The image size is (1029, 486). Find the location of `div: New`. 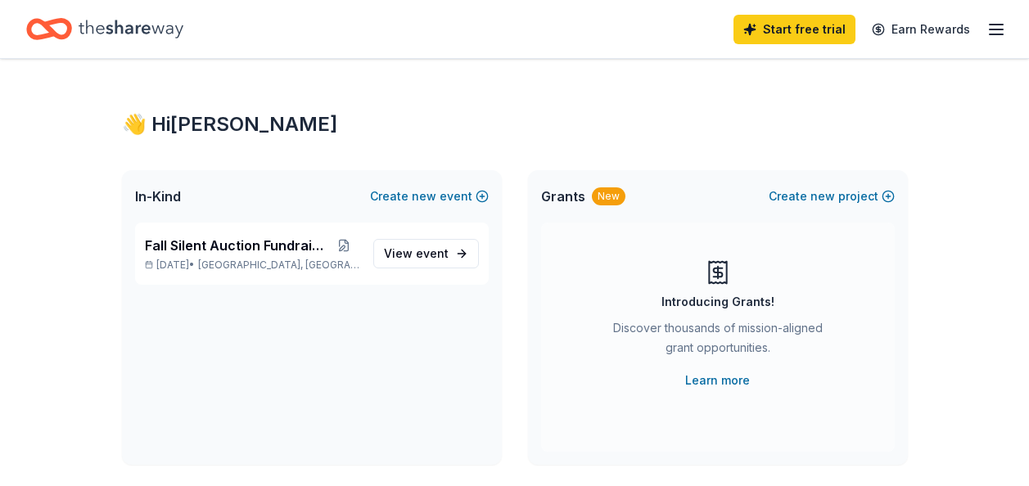

div: New is located at coordinates (608, 197).